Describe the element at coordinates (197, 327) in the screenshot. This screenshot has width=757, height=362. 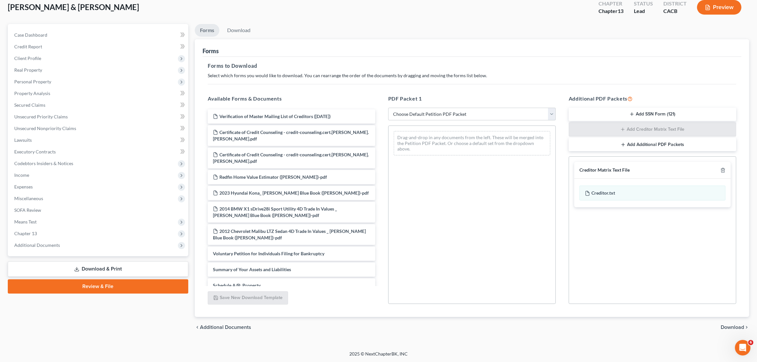
I see `i: chevron_left` at that location.